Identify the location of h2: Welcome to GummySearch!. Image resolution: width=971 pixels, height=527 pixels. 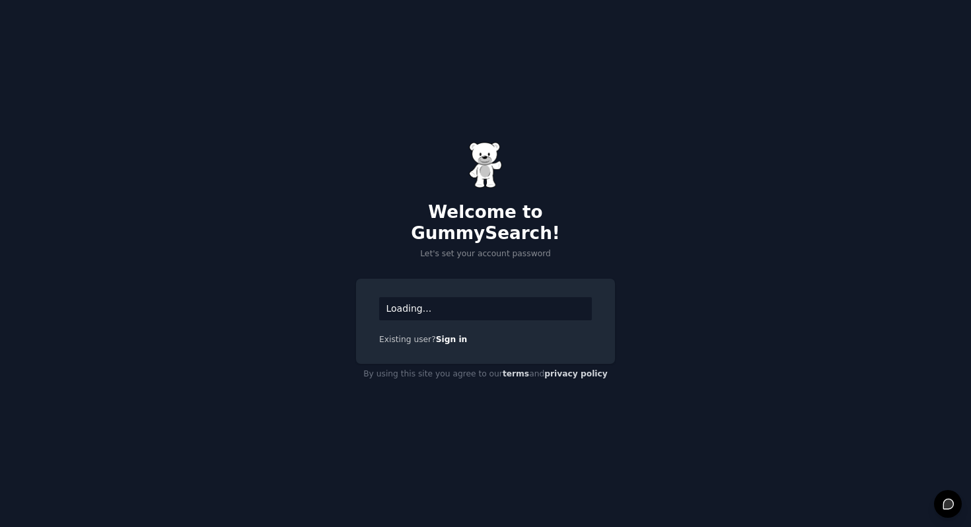
(486, 223).